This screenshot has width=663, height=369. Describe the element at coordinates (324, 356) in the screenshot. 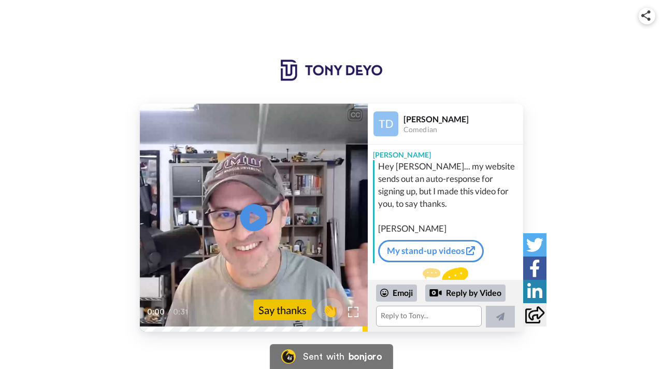

I see `div: Sent with` at that location.